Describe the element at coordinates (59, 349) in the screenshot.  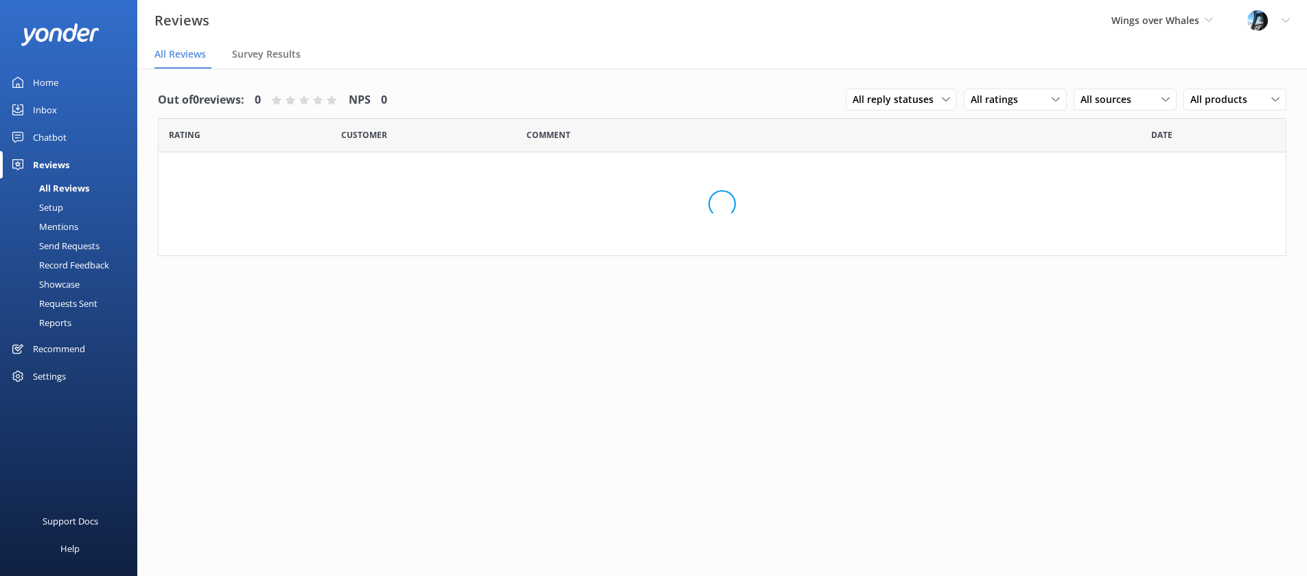
I see `div: Recommend` at that location.